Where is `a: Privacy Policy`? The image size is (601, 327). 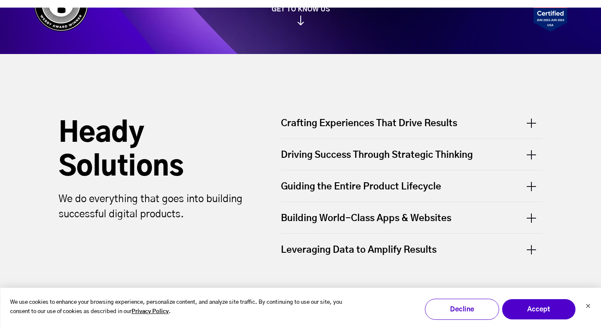 a: Privacy Policy is located at coordinates (150, 312).